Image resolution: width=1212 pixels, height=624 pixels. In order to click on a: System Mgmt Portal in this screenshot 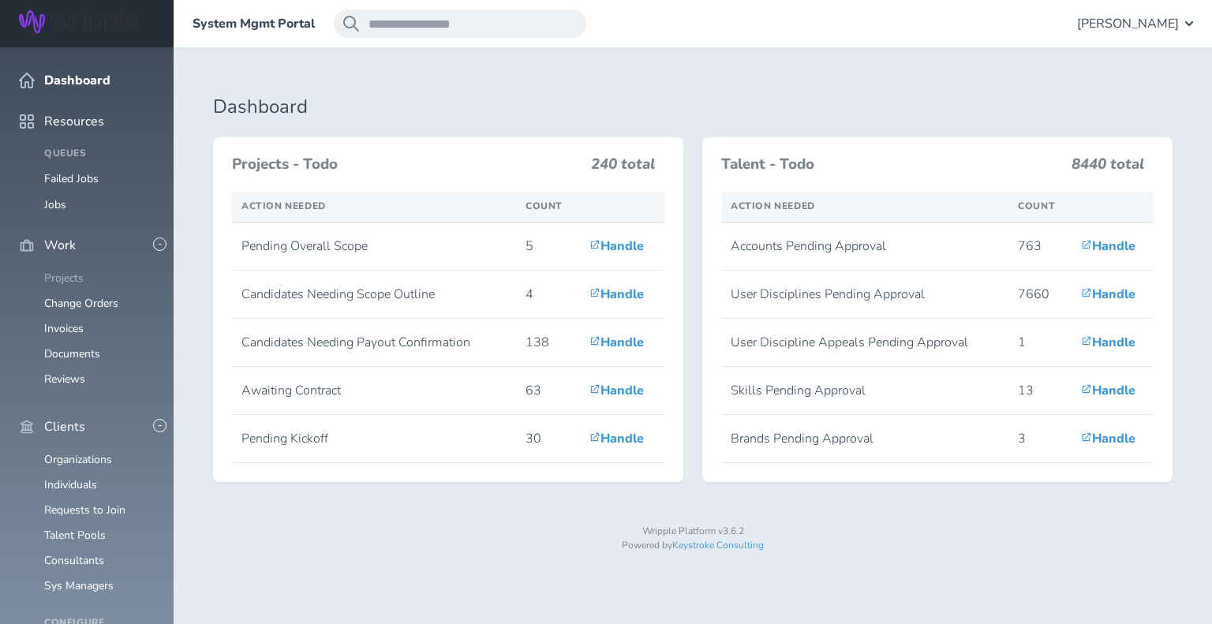, I will do `click(253, 24)`.